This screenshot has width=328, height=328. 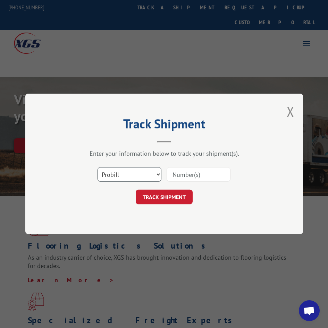 What do you see at coordinates (290, 111) in the screenshot?
I see `button: Close modal` at bounding box center [290, 111].